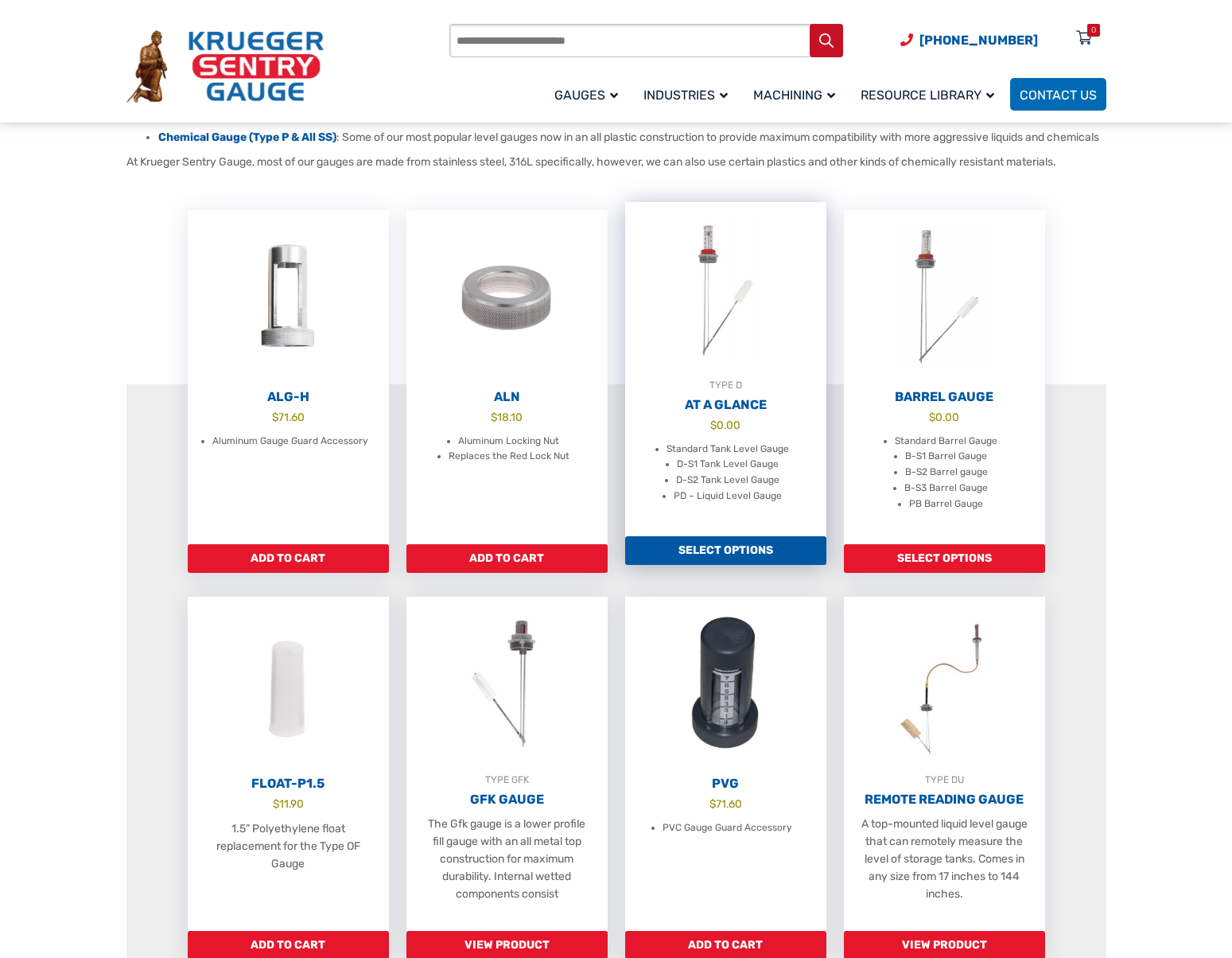 The height and width of the screenshot is (958, 1232). What do you see at coordinates (725, 405) in the screenshot?
I see `h2: At A Glance` at bounding box center [725, 405].